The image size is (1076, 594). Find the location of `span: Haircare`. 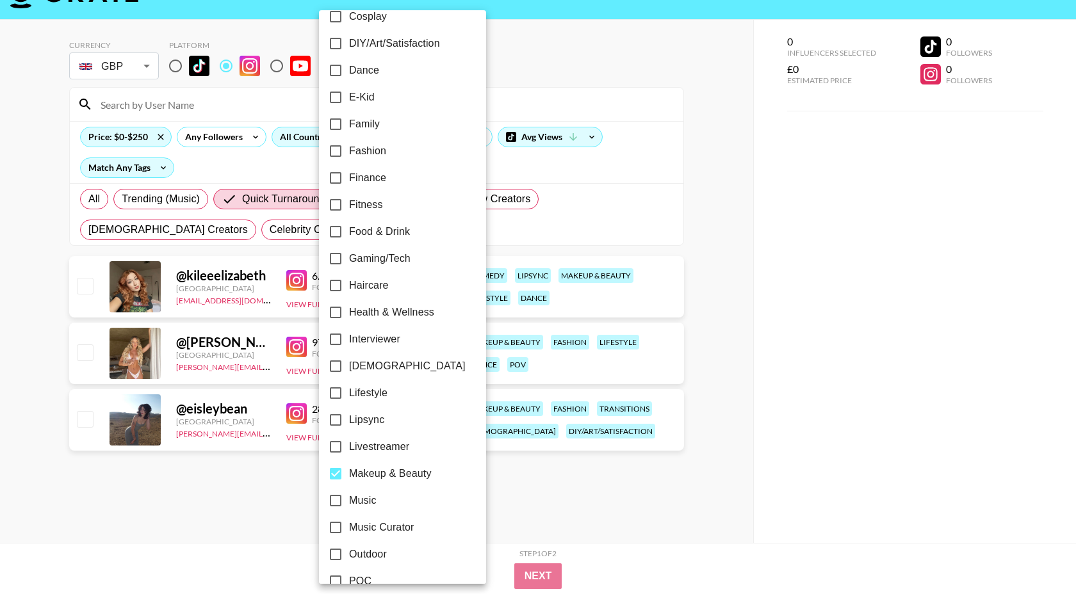

span: Haircare is located at coordinates (369, 286).